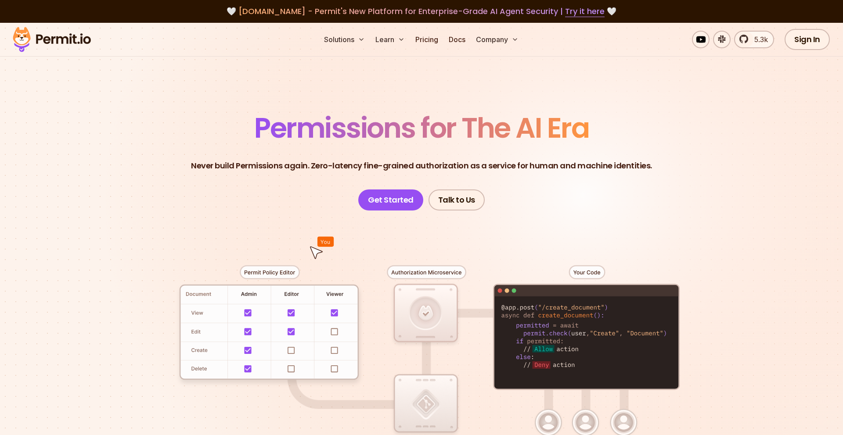  Describe the element at coordinates (807, 39) in the screenshot. I see `a: Sign In` at that location.